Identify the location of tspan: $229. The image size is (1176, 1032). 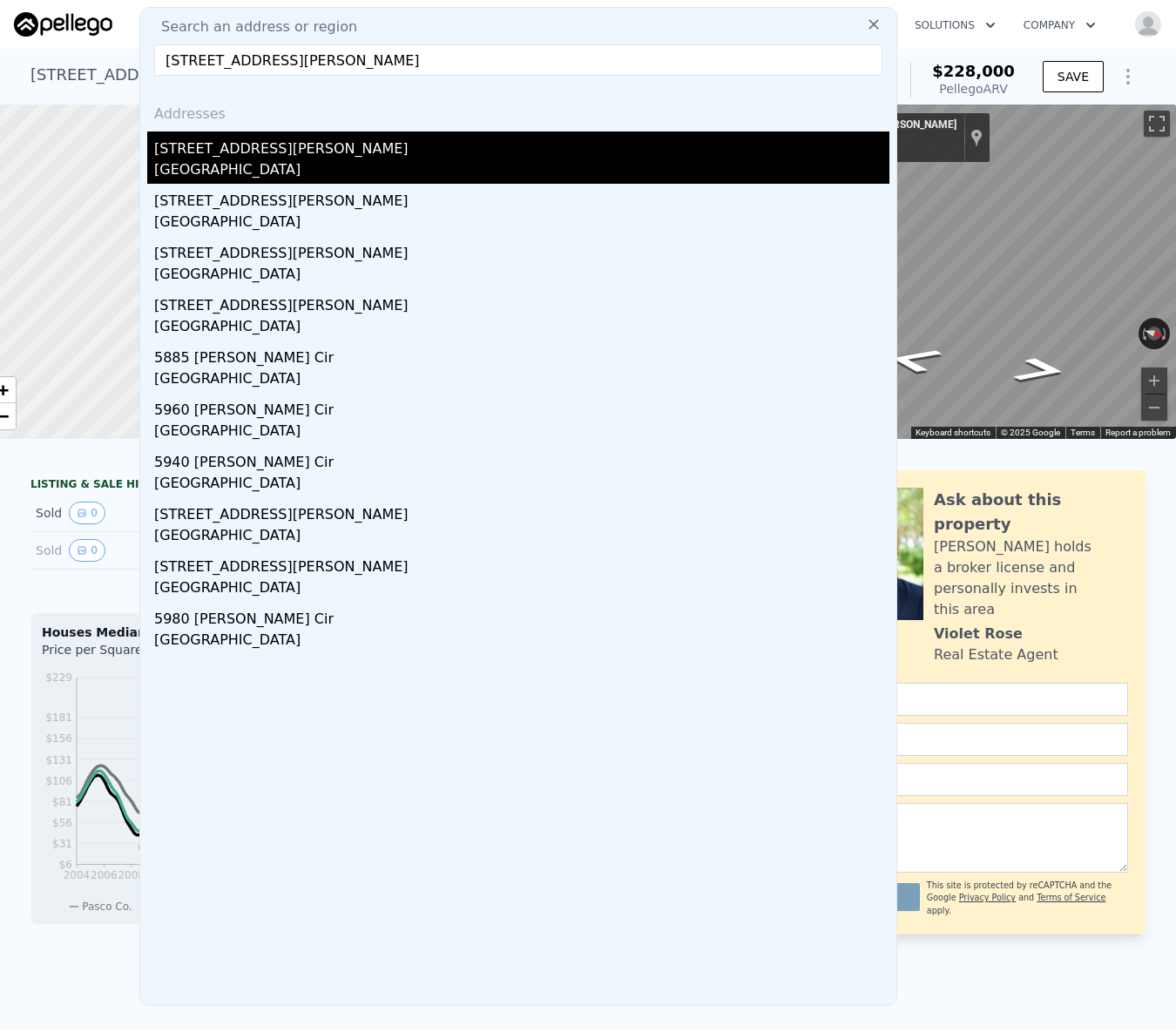
(59, 677).